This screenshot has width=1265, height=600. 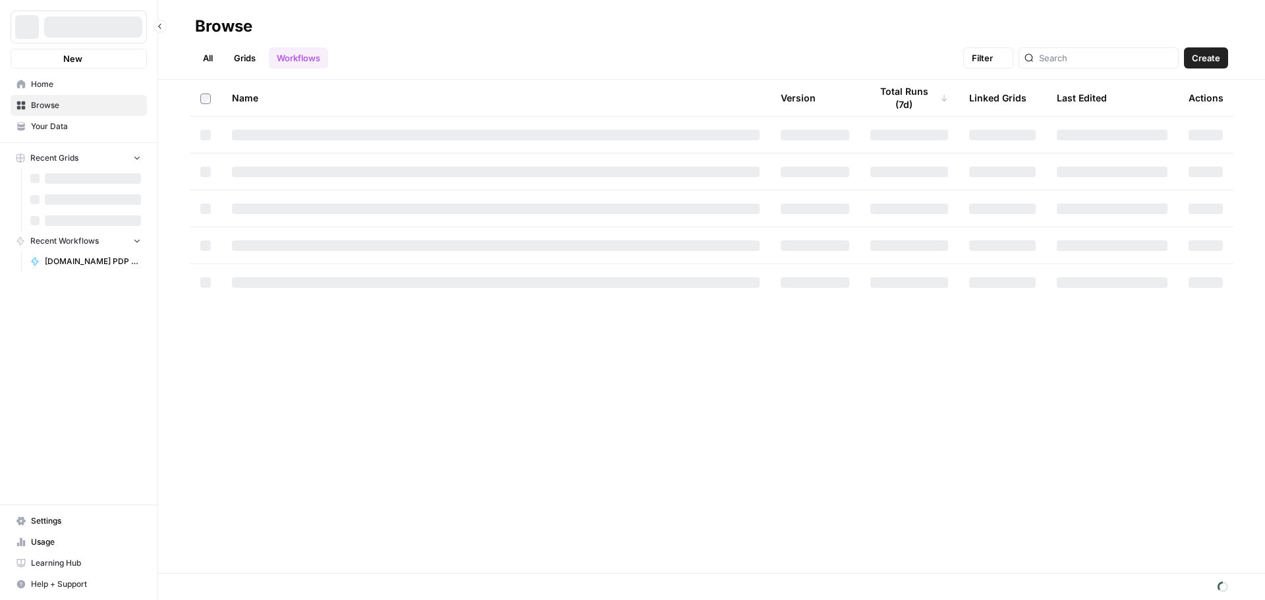 What do you see at coordinates (244, 58) in the screenshot?
I see `a: Grids` at bounding box center [244, 58].